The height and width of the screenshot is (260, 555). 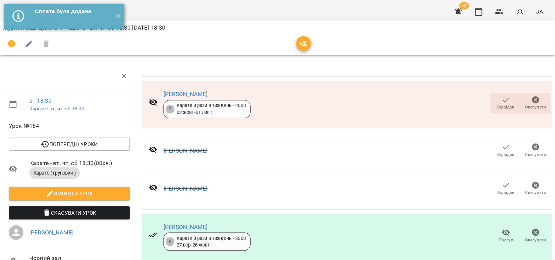 I want to click on button: UA, so click(x=539, y=11).